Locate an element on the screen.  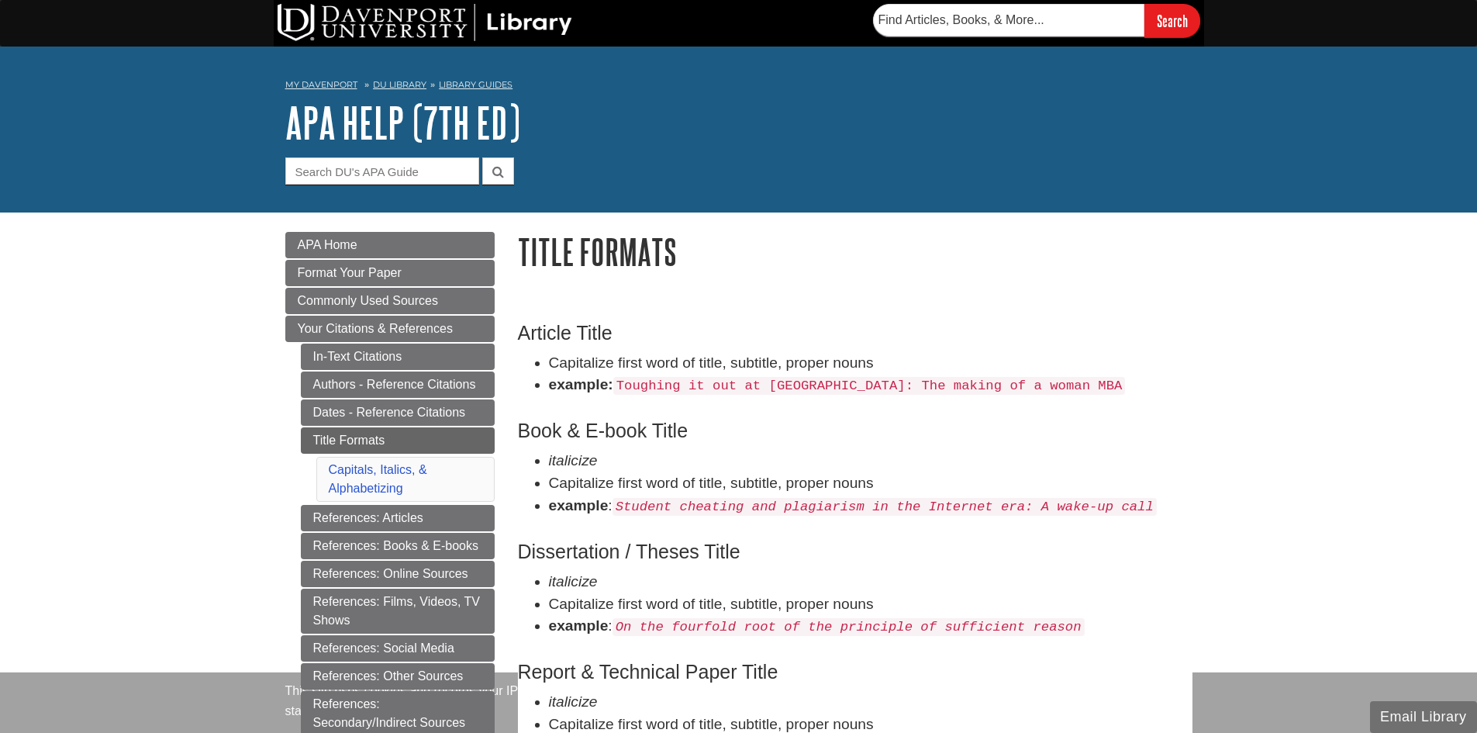
input: Search DU's APA Guide is located at coordinates (382, 171).